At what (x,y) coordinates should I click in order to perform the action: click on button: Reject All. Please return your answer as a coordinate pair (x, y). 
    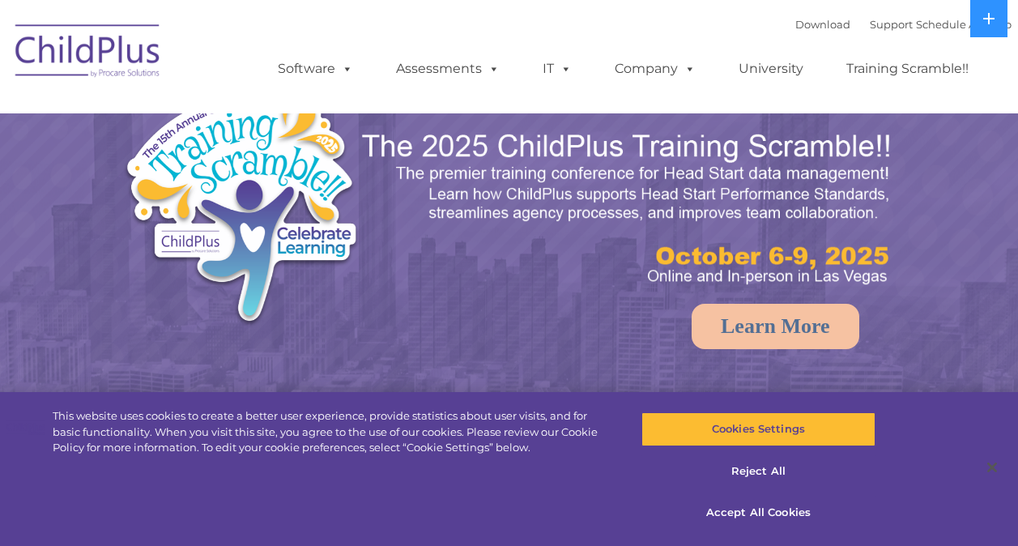
    Looking at the image, I should click on (758, 471).